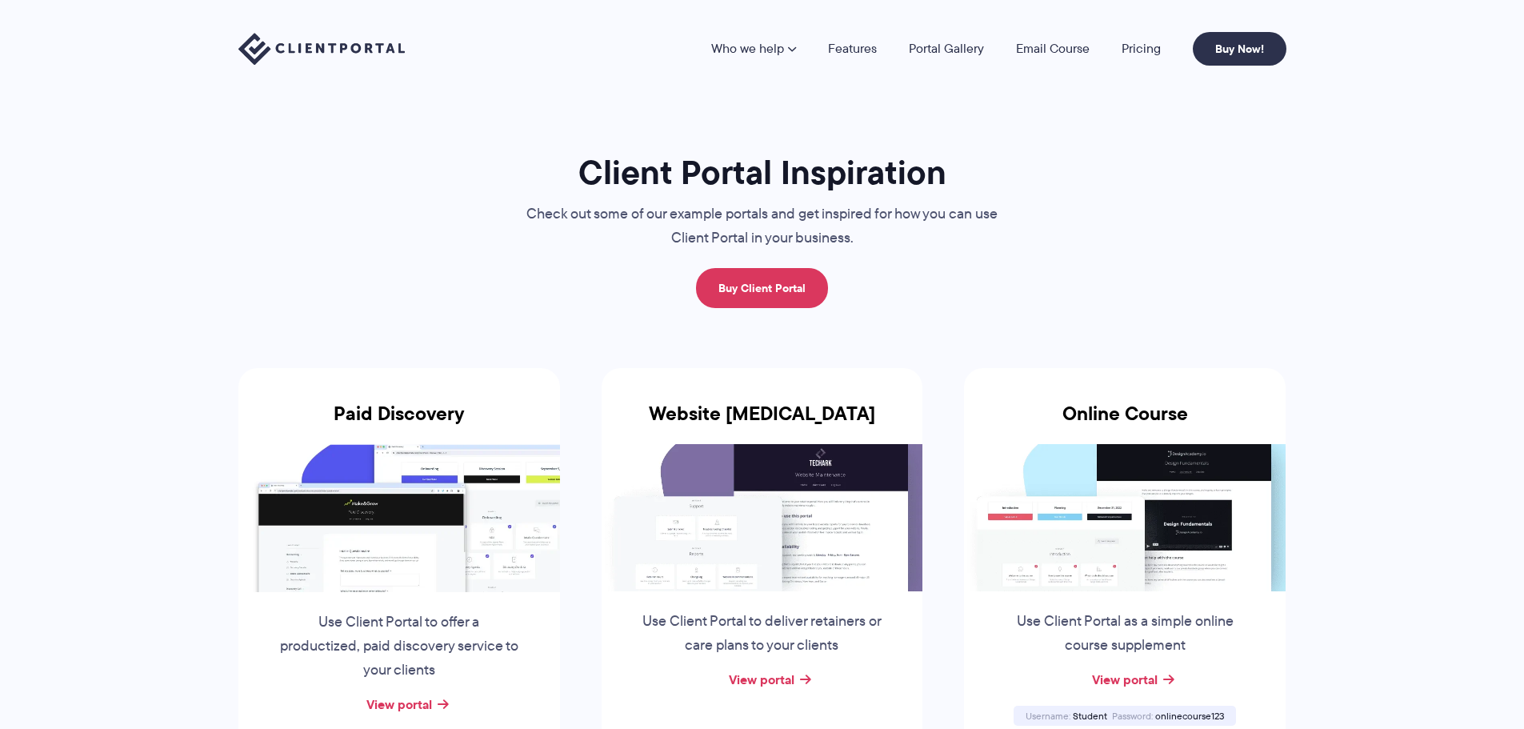 This screenshot has height=729, width=1524. I want to click on a: Buy Now!, so click(1239, 49).